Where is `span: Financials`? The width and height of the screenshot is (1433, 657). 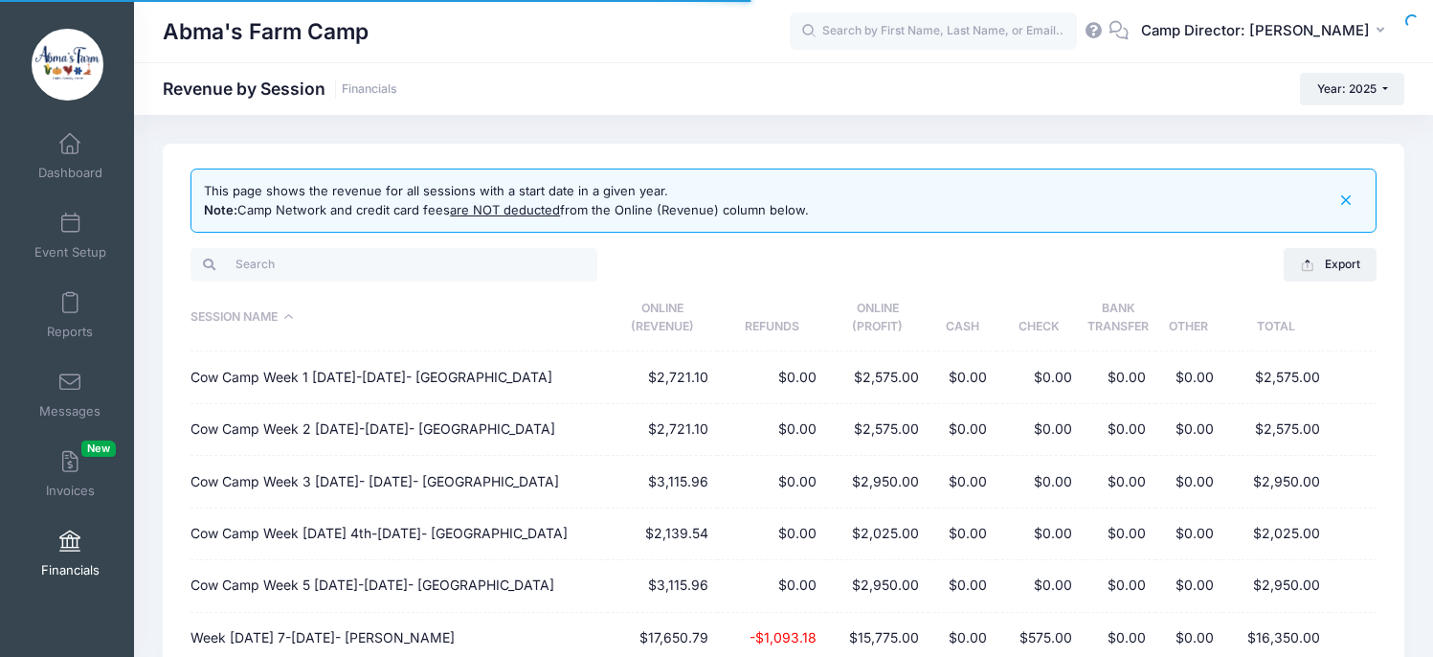 span: Financials is located at coordinates (70, 570).